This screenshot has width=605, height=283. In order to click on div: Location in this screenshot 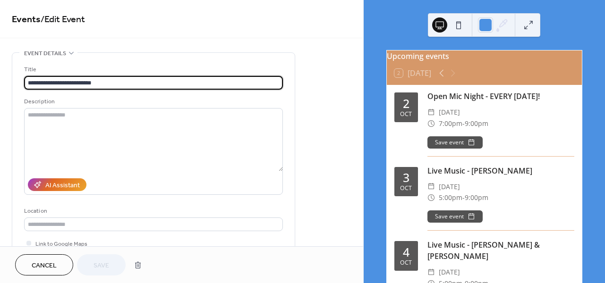, I will do `click(153, 211)`.